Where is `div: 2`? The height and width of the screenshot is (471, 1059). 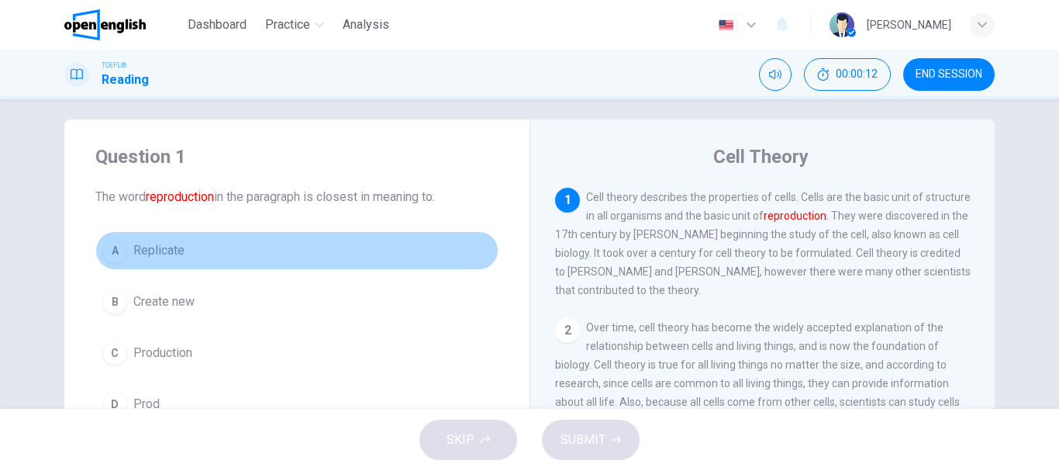 div: 2 is located at coordinates (568, 330).